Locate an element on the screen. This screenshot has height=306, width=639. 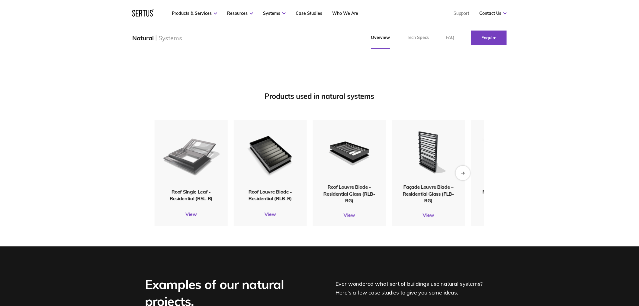
a: Resources is located at coordinates (240, 13).